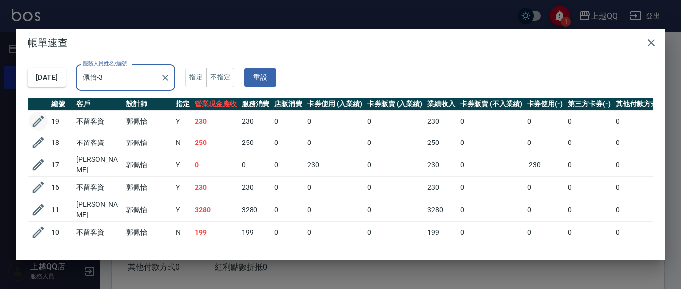 The image size is (681, 289). What do you see at coordinates (61, 142) in the screenshot?
I see `td: 18` at bounding box center [61, 142].